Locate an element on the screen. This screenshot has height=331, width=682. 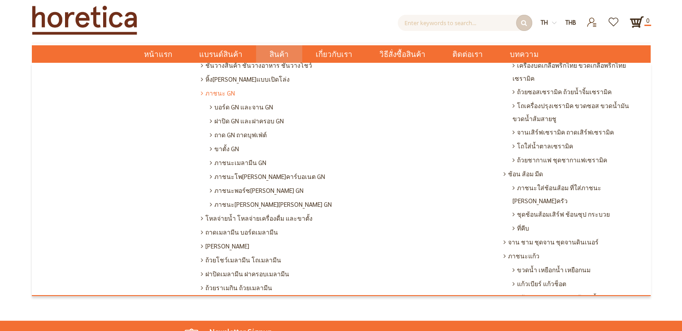
a: เข้าสู่ระบบ is located at coordinates (592, 18).